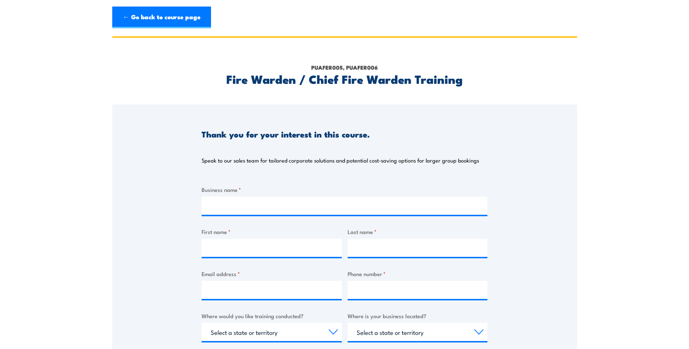 Image resolution: width=689 pixels, height=349 pixels. I want to click on p: PUAFER005, PUAFER006, so click(344, 68).